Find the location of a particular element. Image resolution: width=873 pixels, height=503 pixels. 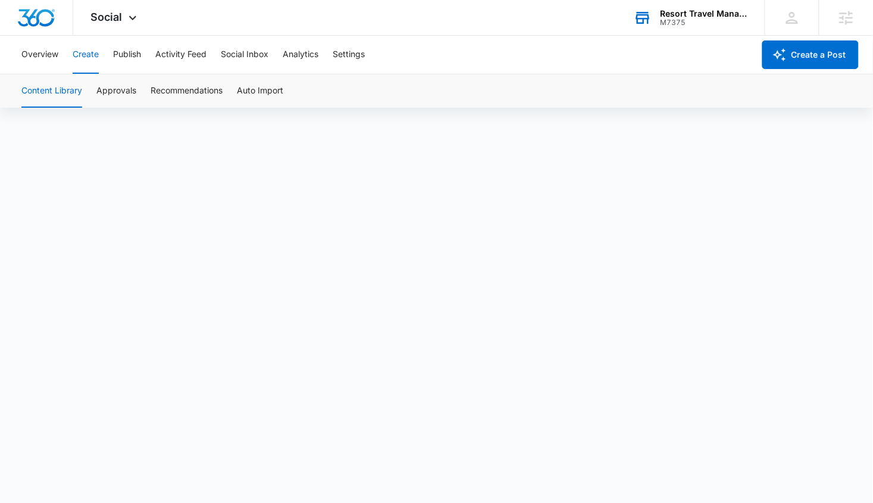

button: Approvals is located at coordinates (116, 91).